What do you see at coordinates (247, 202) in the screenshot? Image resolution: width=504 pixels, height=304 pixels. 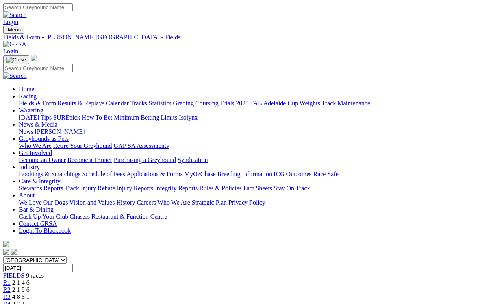 I see `a: Privacy Policy` at bounding box center [247, 202].